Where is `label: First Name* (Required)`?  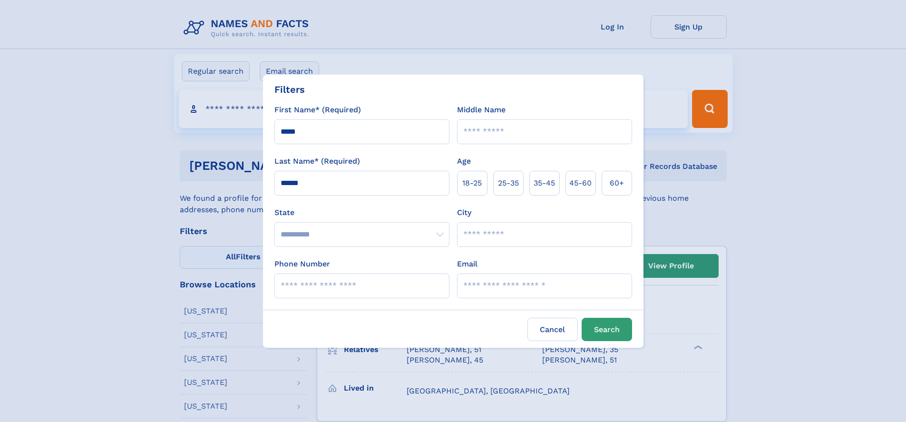
label: First Name* (Required) is located at coordinates (318, 110).